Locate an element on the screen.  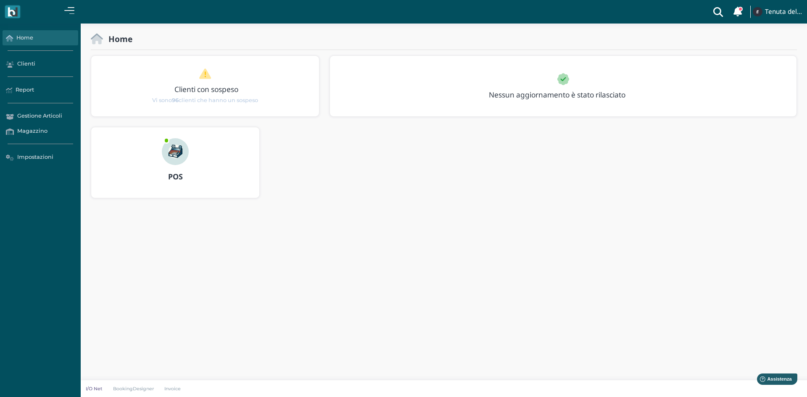
a: Impostazioni is located at coordinates (40, 157).